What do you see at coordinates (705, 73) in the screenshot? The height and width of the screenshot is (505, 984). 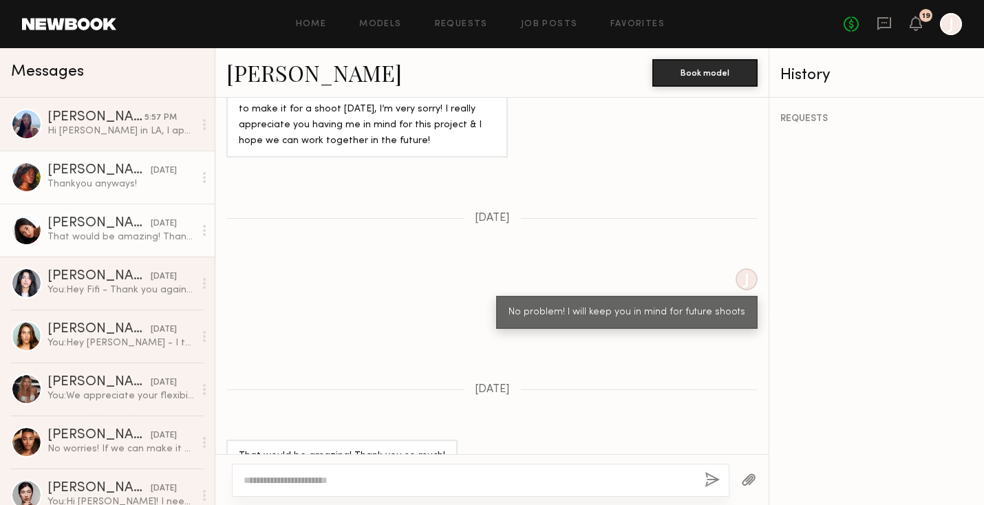 I see `button: Book model` at bounding box center [705, 73].